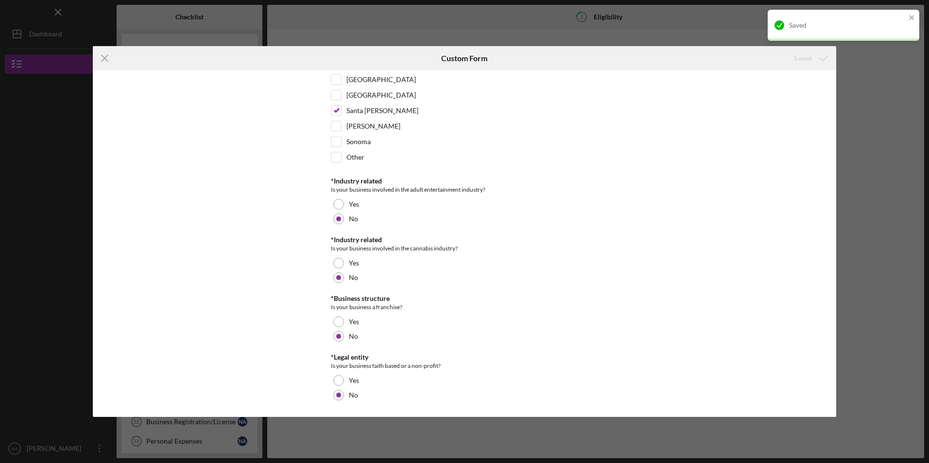  I want to click on button: Saved, so click(810, 58).